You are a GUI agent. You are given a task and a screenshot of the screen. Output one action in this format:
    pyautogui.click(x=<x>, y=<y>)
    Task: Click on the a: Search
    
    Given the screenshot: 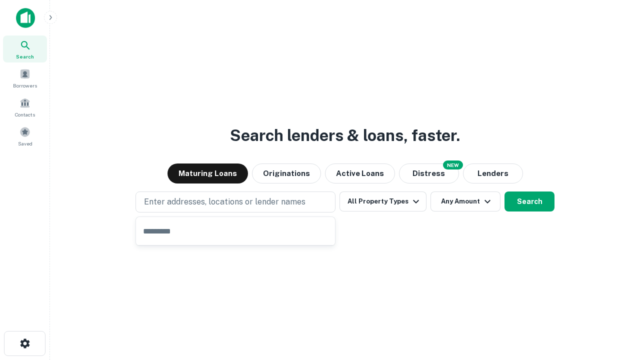 What is the action you would take?
    pyautogui.click(x=25, y=49)
    